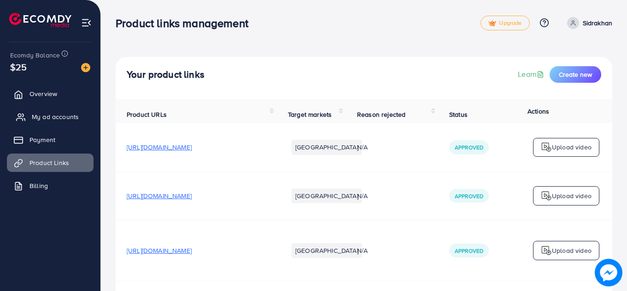  Describe the element at coordinates (39, 186) in the screenshot. I see `span: Billing` at that location.